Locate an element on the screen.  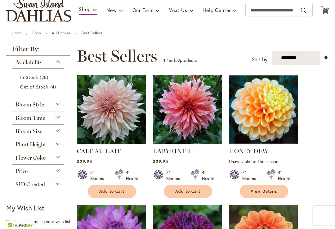
a: Shop is located at coordinates (37, 33).